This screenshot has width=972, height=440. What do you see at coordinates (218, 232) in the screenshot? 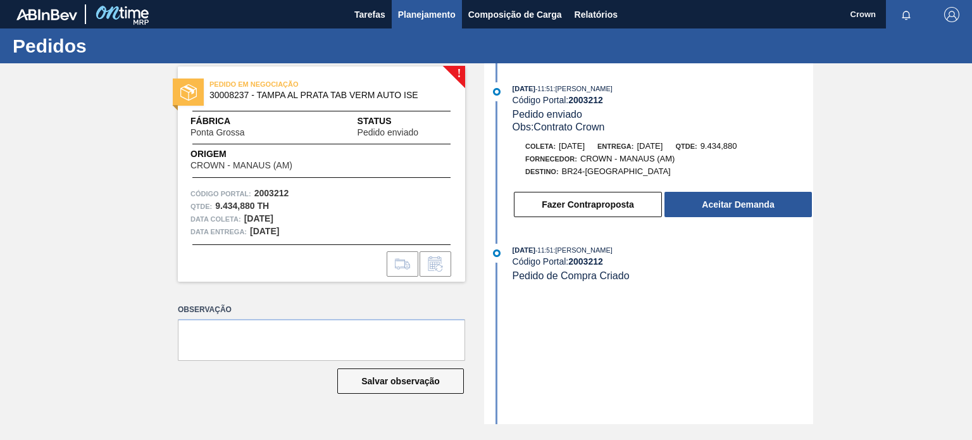
I see `span: Data entrega:` at bounding box center [218, 232].